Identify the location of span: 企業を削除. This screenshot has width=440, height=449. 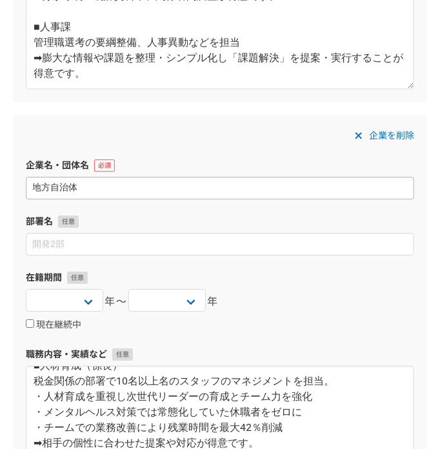
(392, 136).